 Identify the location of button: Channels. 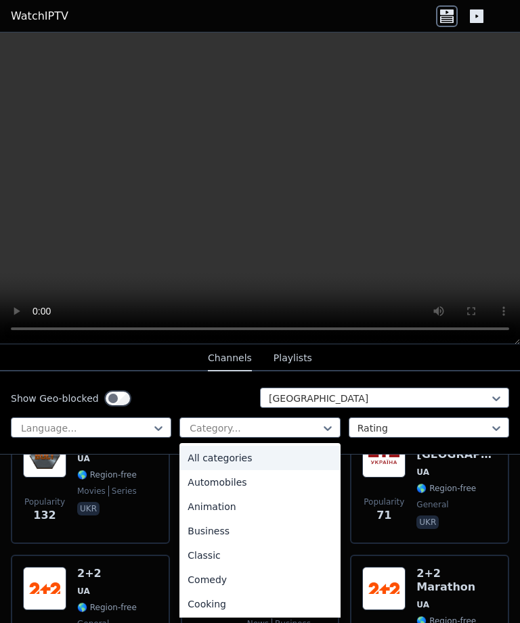
(229, 359).